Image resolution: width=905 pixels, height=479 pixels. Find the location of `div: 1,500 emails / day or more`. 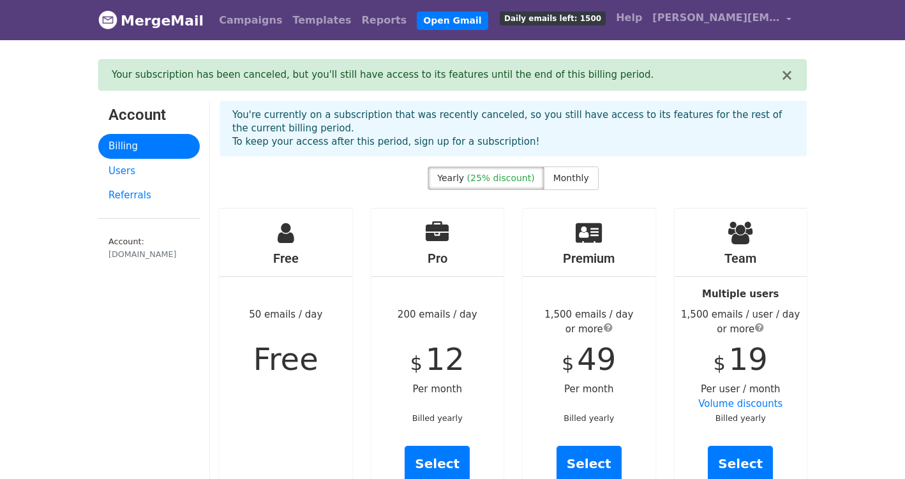

div: 1,500 emails / day or more is located at coordinates (589, 322).